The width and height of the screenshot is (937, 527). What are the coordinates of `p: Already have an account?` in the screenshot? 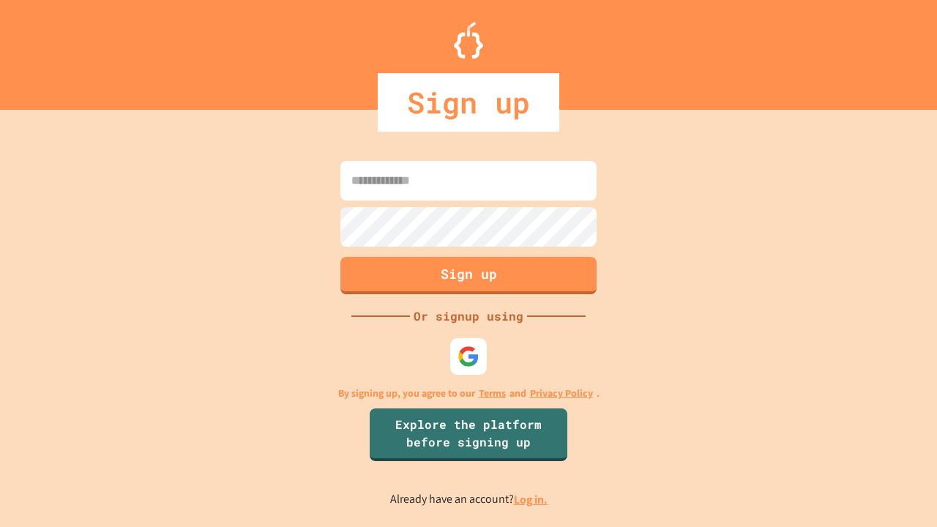 It's located at (468, 499).